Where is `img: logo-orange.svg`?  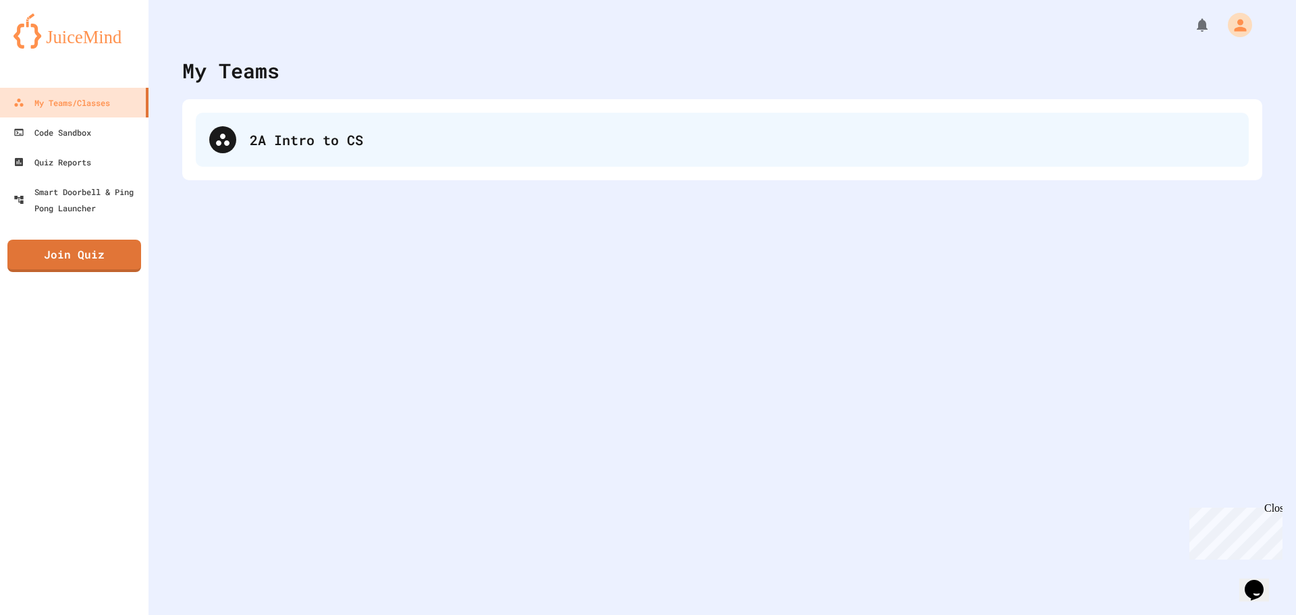
img: logo-orange.svg is located at coordinates (74, 31).